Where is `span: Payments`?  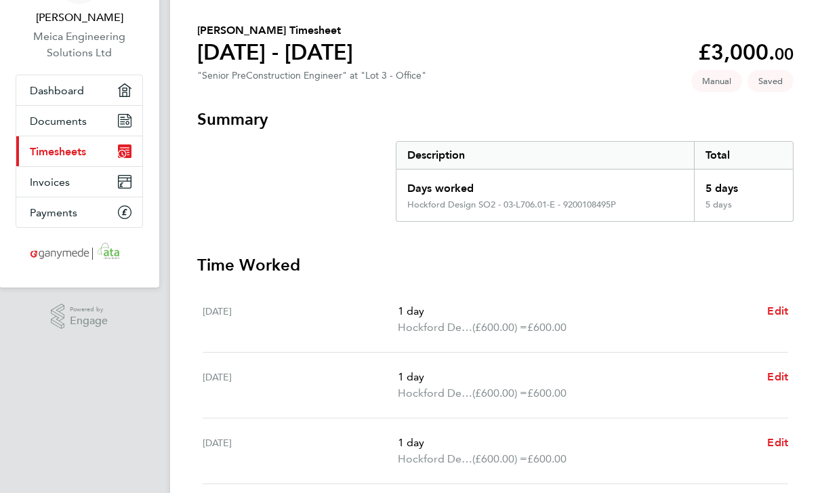
span: Payments is located at coordinates (54, 213).